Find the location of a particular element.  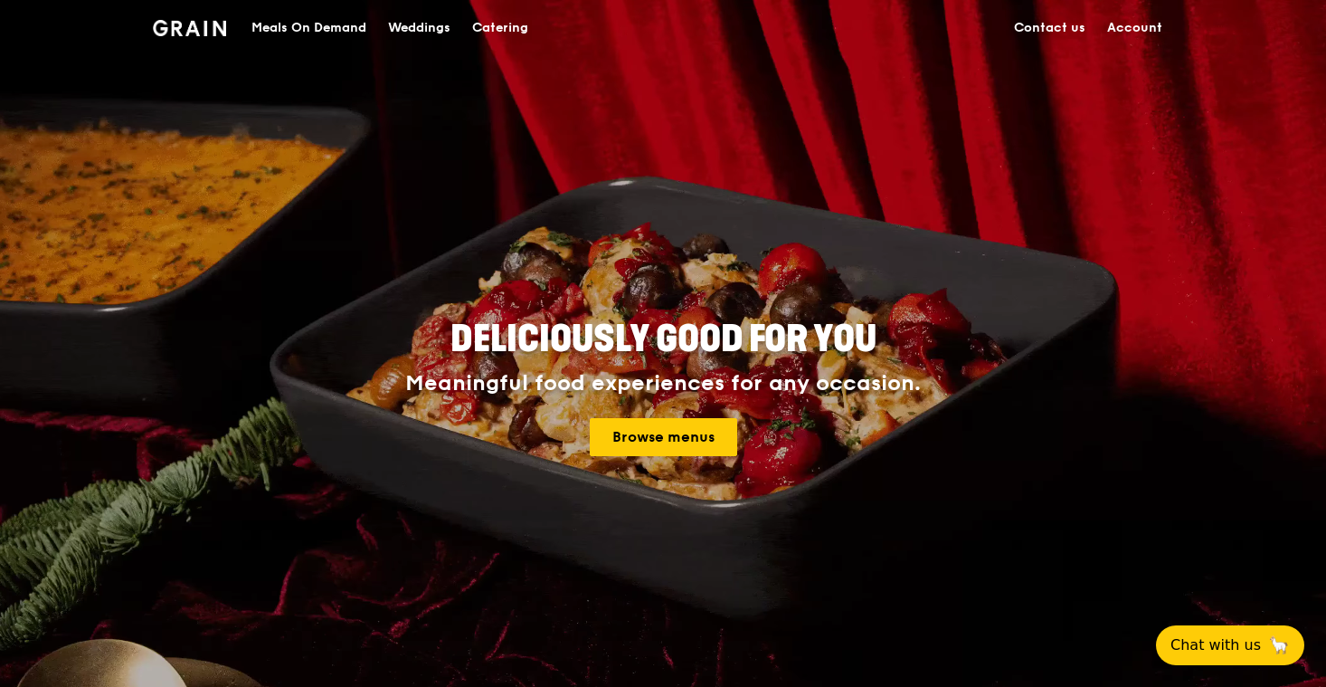

a: Browse menus is located at coordinates (663, 437).